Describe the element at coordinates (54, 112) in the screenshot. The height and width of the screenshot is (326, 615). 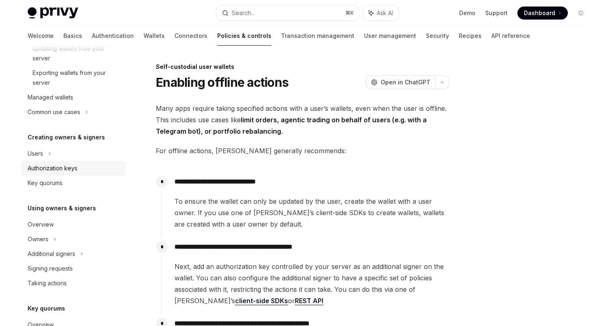
I see `div: Common use cases` at that location.